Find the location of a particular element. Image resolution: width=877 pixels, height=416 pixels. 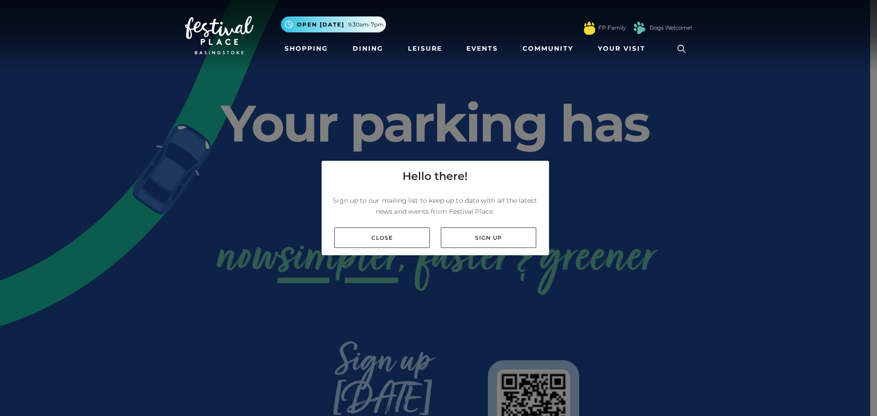

span: 9.30am-7pm is located at coordinates (366, 25).